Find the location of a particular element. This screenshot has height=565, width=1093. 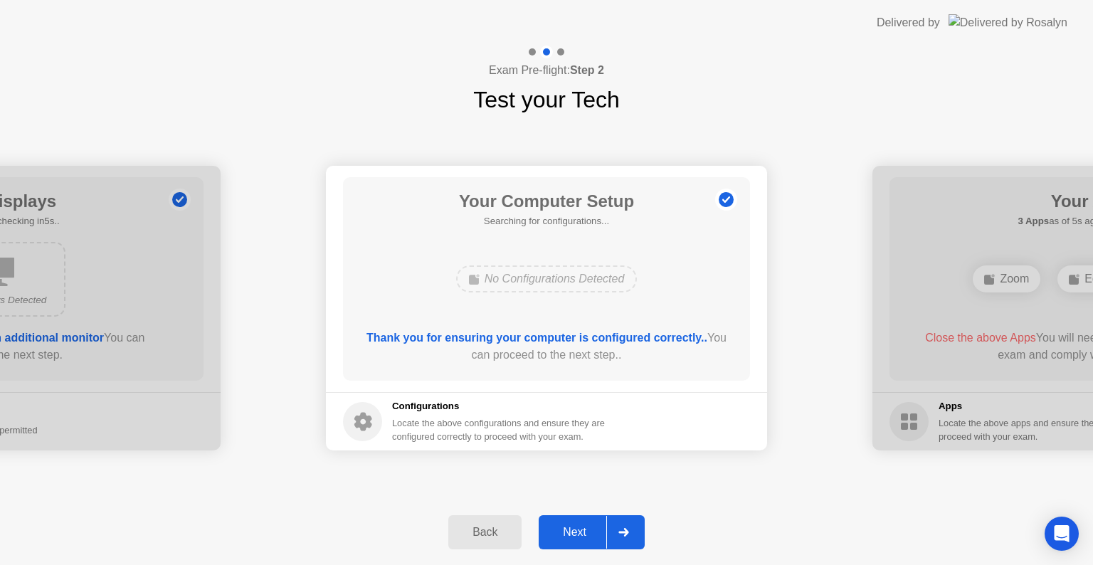

h4: Exam Pre-flight: is located at coordinates (546, 70).